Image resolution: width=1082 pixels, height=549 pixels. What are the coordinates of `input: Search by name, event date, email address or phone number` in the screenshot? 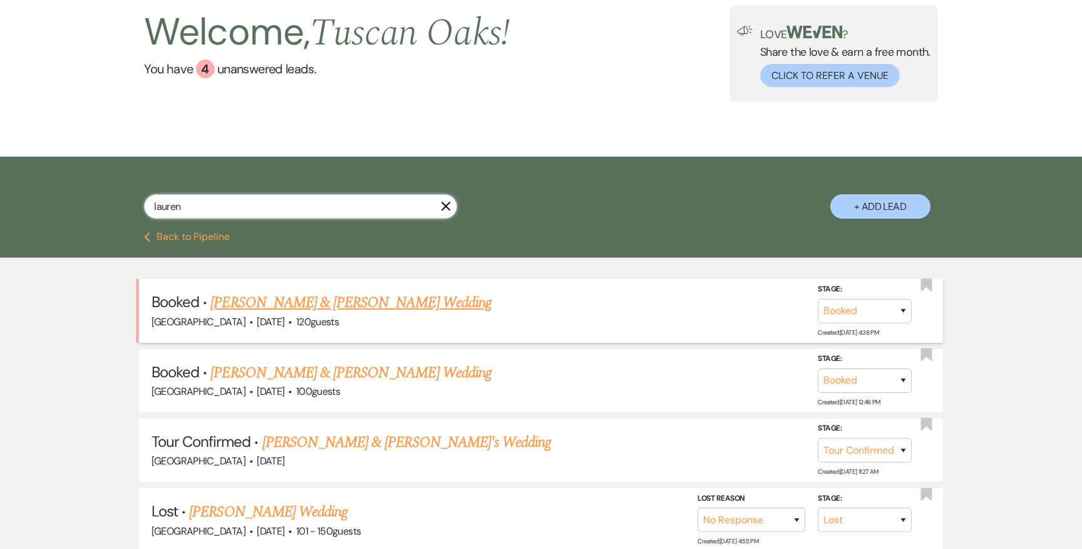 It's located at (301, 206).